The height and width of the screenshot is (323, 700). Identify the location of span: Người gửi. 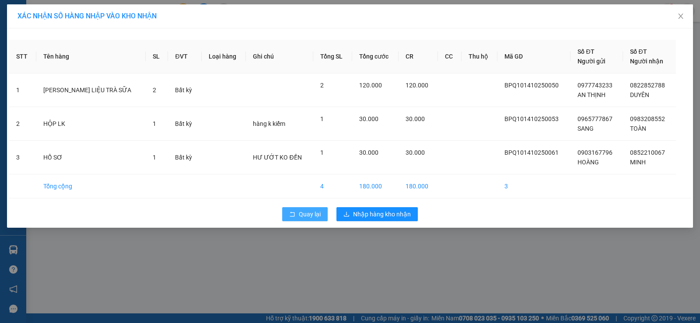
(592, 61).